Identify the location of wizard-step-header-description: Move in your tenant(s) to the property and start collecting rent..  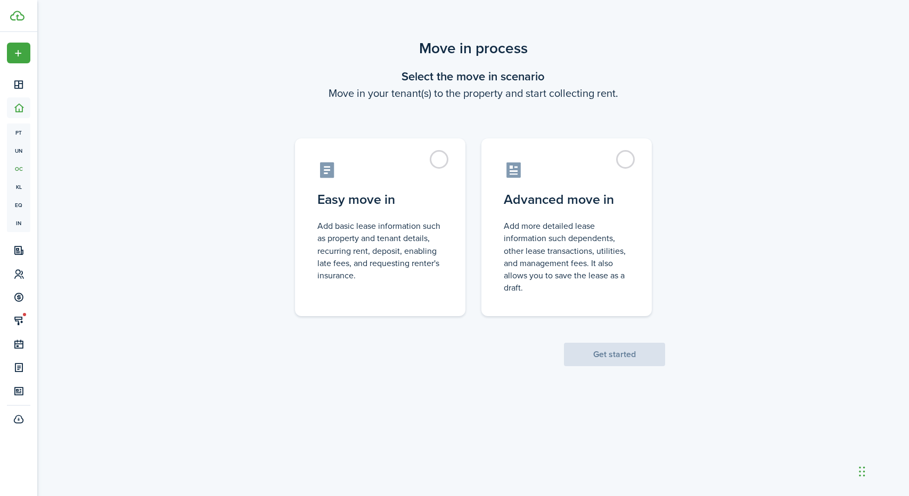
(473, 93).